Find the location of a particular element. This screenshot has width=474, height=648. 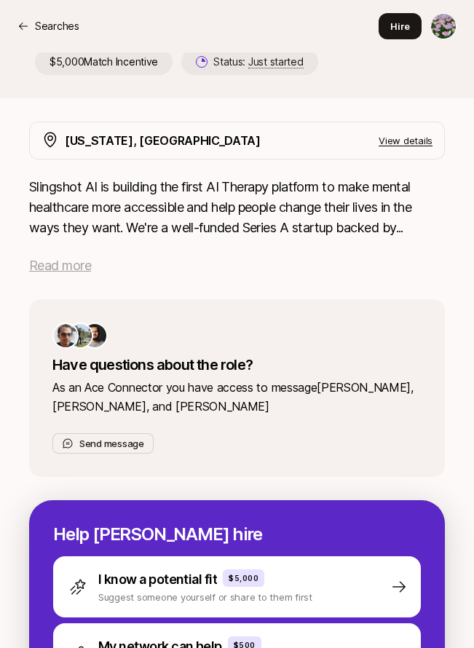

p: View details is located at coordinates (406, 141).